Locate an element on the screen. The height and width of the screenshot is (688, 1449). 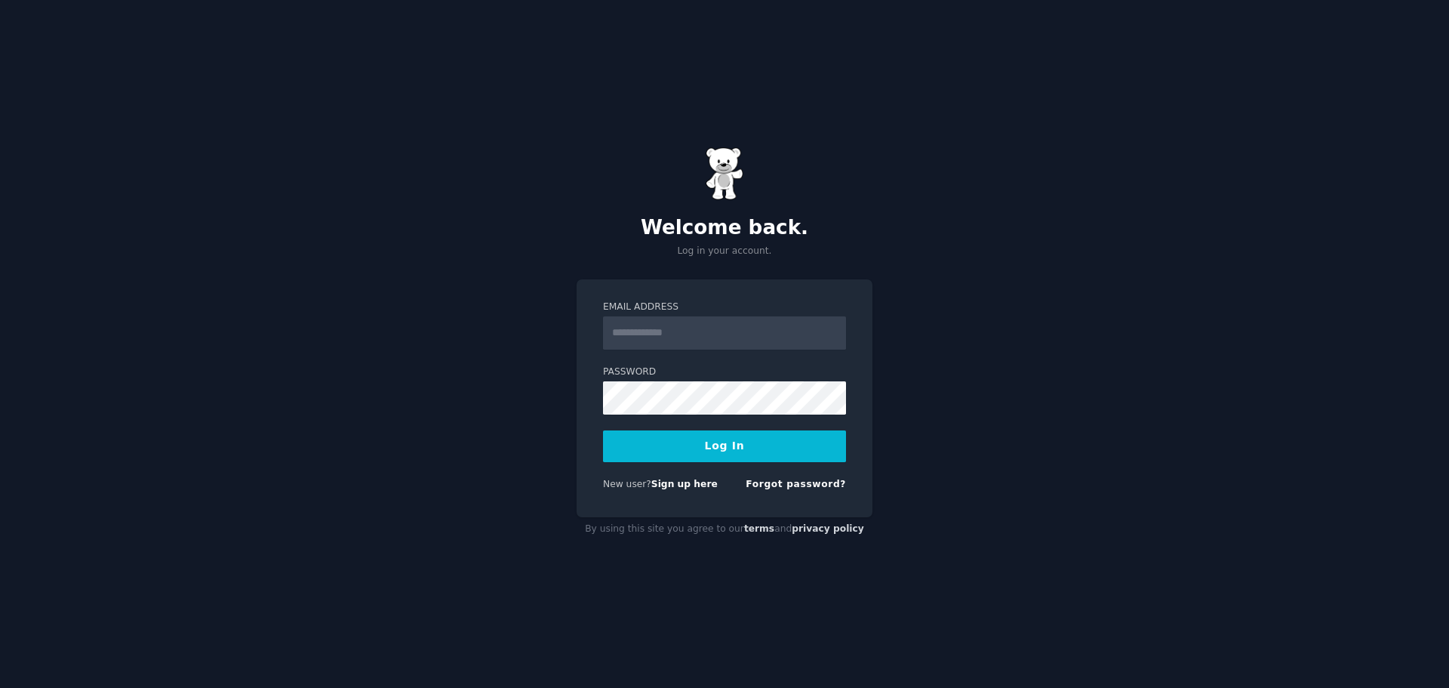
a: privacy policy is located at coordinates (828, 528).